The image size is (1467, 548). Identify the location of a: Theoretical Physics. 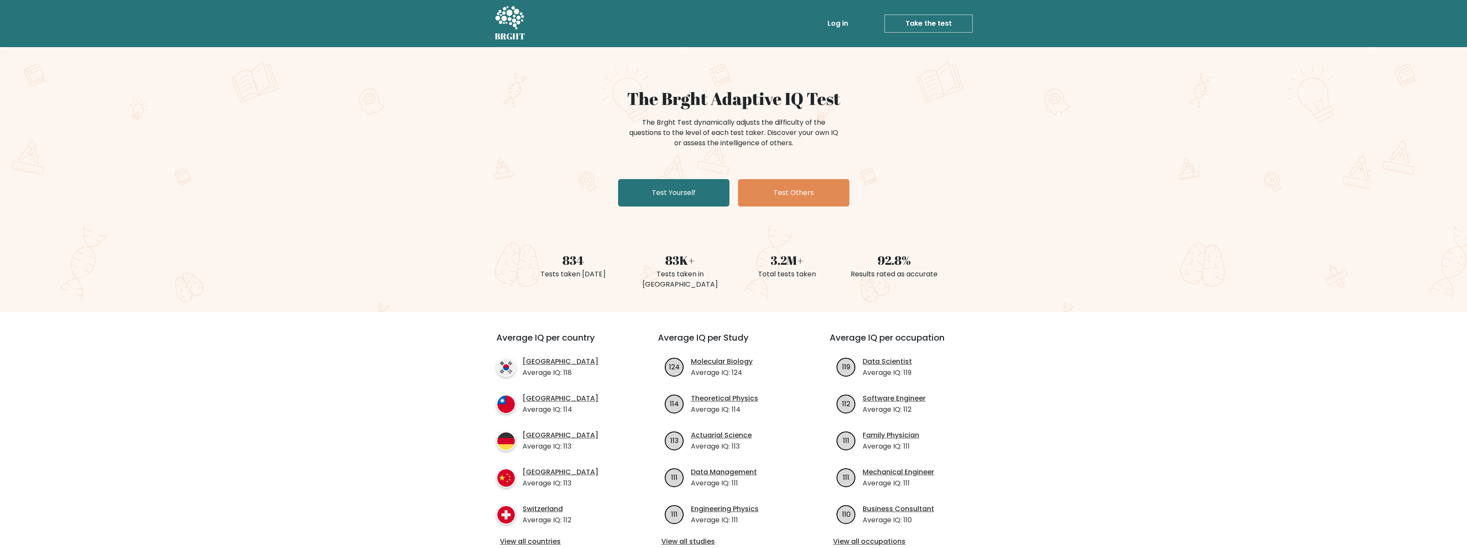
(724, 398).